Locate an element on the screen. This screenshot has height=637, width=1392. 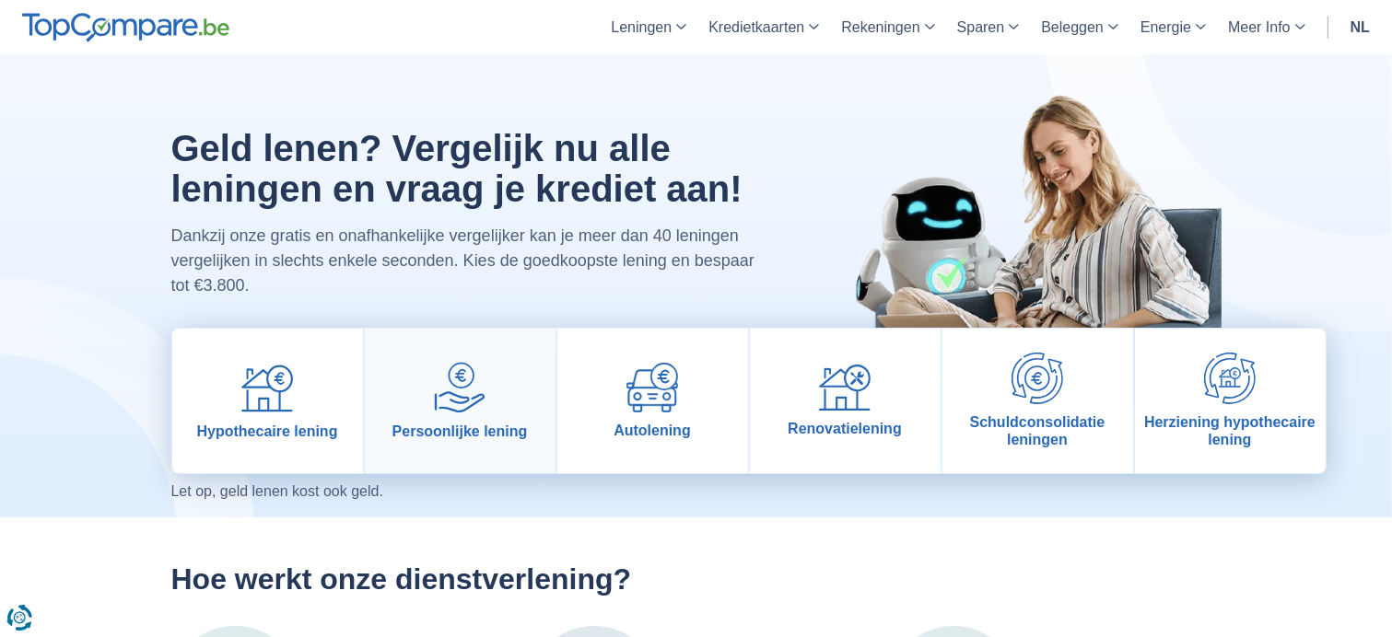
img: image-hero is located at coordinates (1019, 231).